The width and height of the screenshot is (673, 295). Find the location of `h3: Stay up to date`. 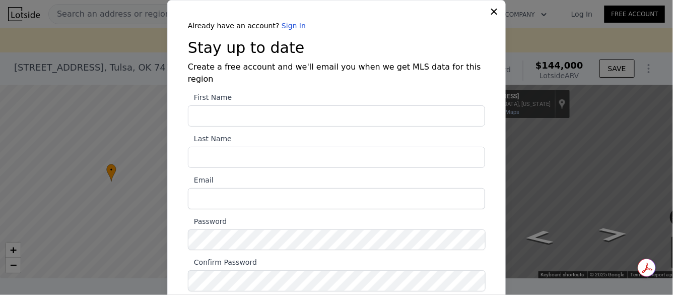

h3: Stay up to date is located at coordinates (337, 48).